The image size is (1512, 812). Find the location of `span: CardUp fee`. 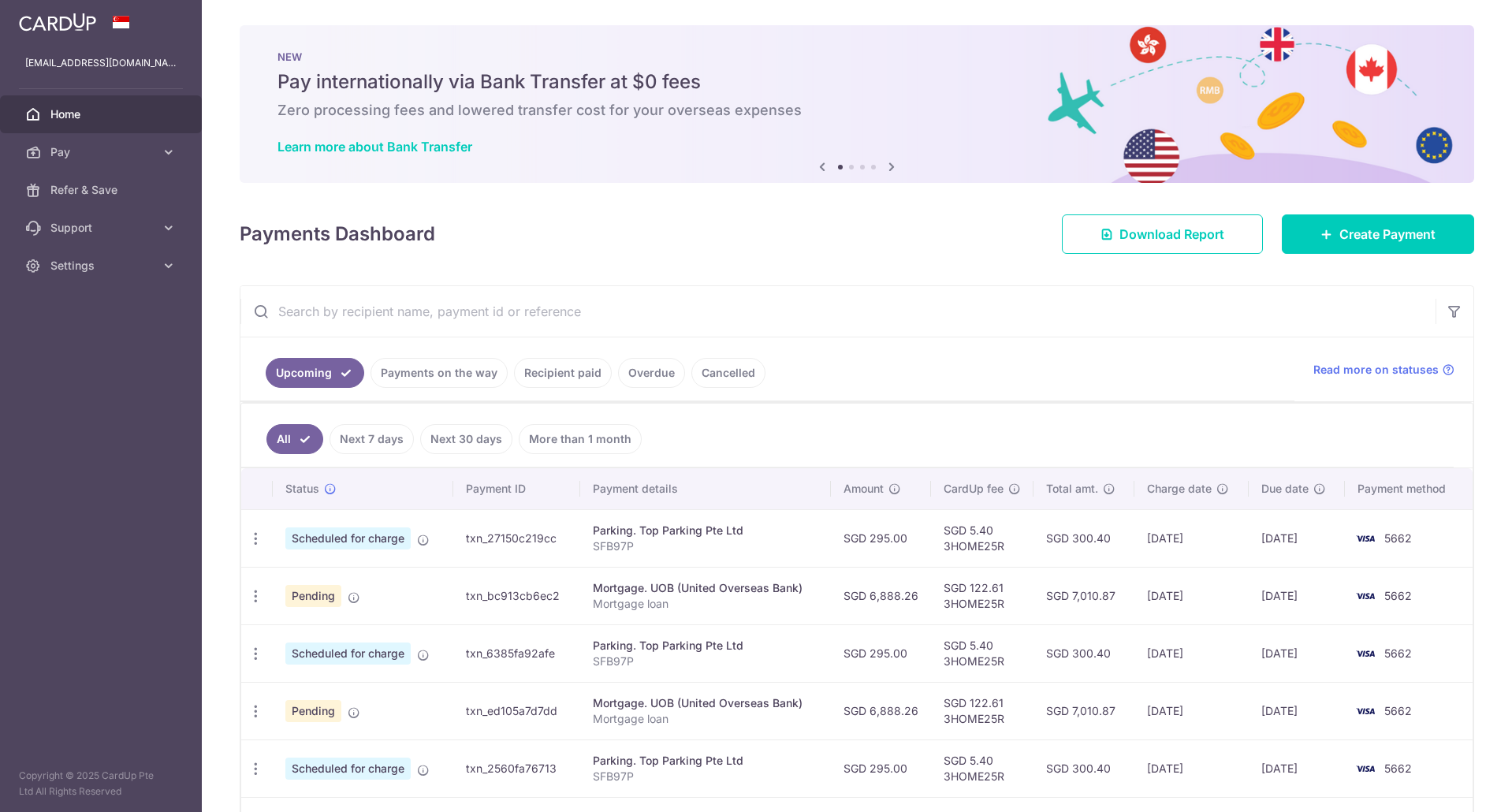

span: CardUp fee is located at coordinates (973, 489).